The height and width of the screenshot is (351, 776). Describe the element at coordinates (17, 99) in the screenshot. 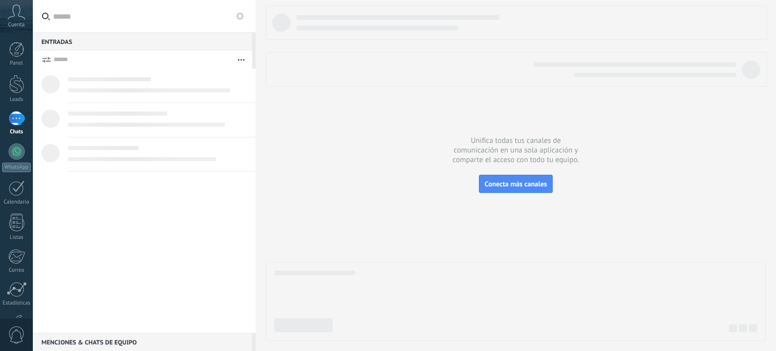

I see `div: Leads` at that location.